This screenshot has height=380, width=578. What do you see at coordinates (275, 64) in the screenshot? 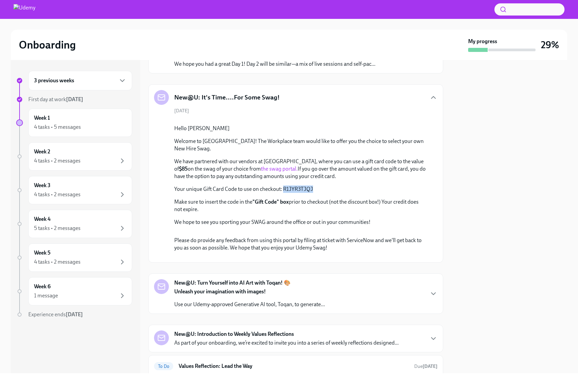
I see `p: We hope you had a great Day 1! Day 2 will be similar—a mix of live sessions and self-pac...` at bounding box center [275, 64].